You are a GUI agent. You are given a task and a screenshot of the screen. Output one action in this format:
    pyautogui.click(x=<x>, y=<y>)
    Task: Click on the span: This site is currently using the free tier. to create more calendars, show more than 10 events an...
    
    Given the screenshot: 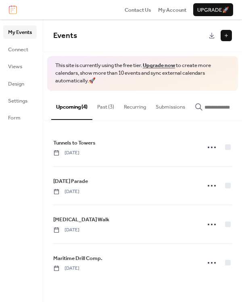 What is the action you would take?
    pyautogui.click(x=143, y=73)
    